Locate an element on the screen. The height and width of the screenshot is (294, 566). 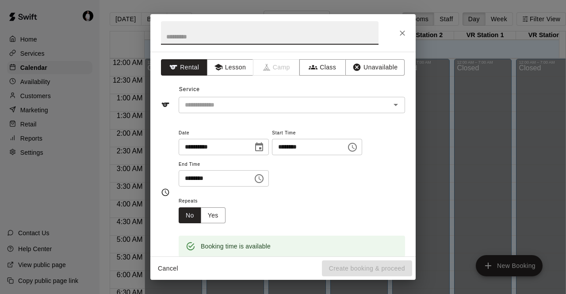
div: outlined button group is located at coordinates (202, 215).